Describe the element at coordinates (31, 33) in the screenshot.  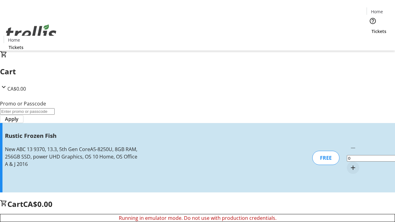
I see `img: Orient E2E Organization Z0uBci4IhH's Logo` at that location.